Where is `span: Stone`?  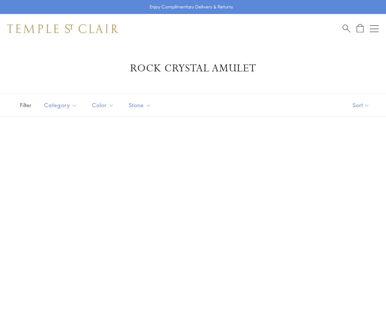
span: Stone is located at coordinates (141, 105).